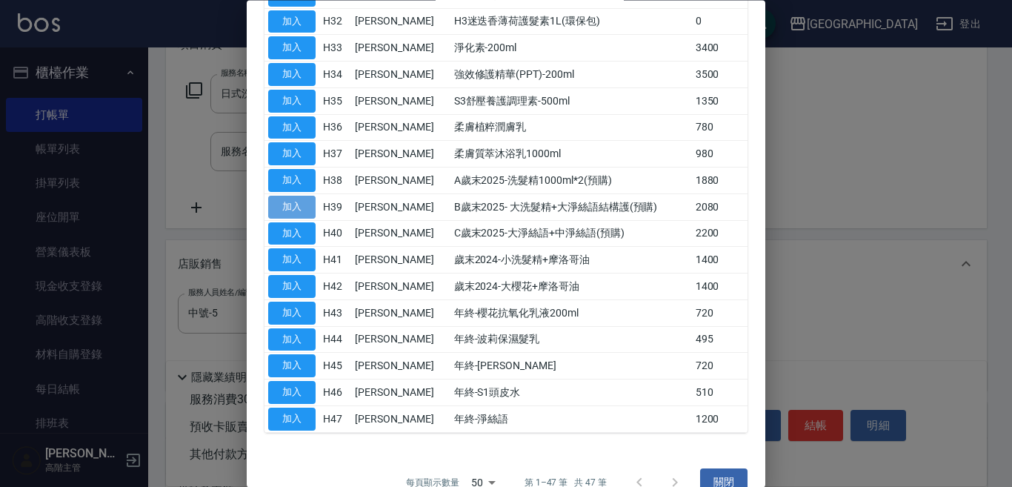 The height and width of the screenshot is (487, 1012). I want to click on td: 3500, so click(720, 75).